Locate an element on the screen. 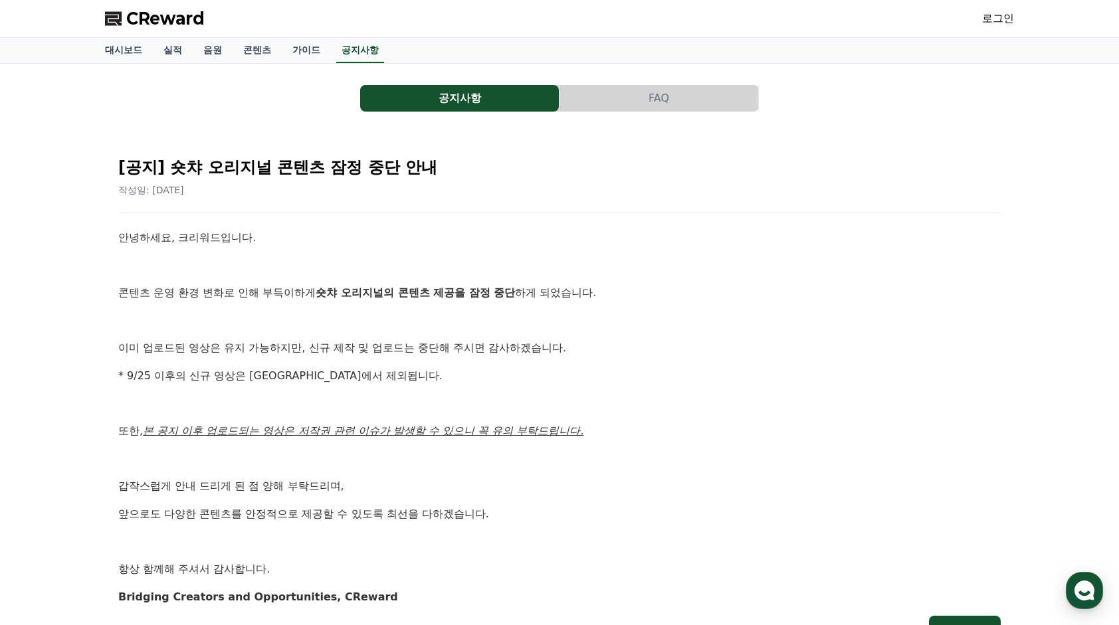  a: FAQ is located at coordinates (659, 98).